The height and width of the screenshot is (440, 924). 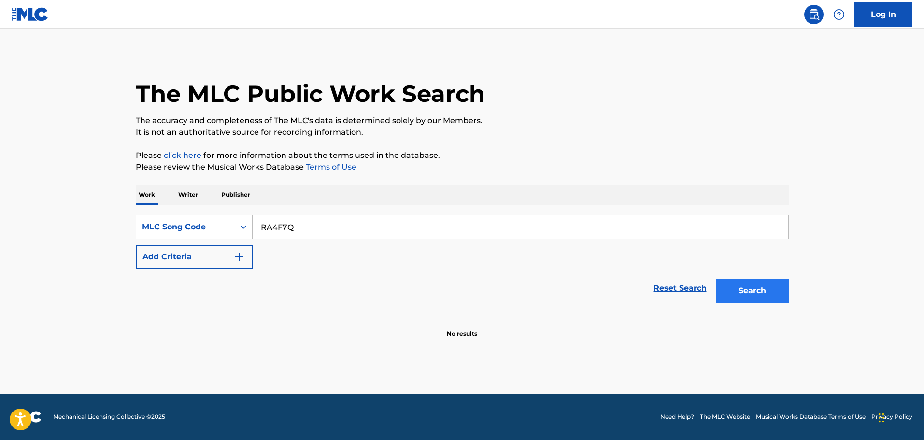 I want to click on img: 9d2ae6d4665cec9f34b9.svg, so click(x=239, y=257).